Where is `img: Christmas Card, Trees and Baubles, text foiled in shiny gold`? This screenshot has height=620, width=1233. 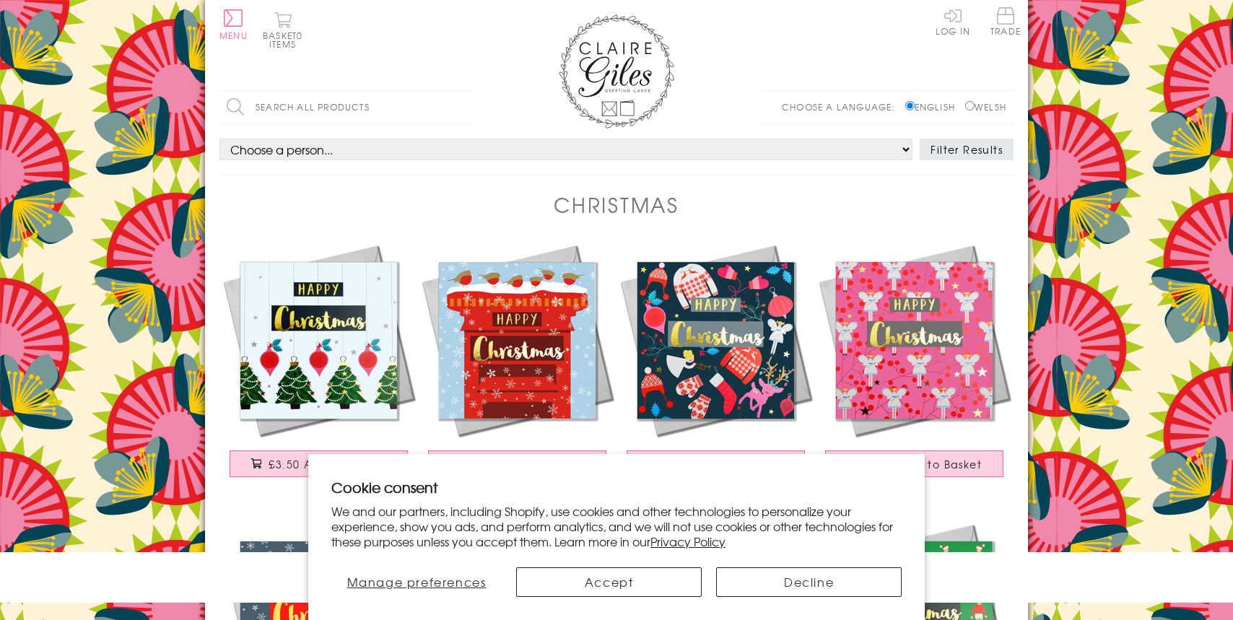 img: Christmas Card, Trees and Baubles, text foiled in shiny gold is located at coordinates (318, 340).